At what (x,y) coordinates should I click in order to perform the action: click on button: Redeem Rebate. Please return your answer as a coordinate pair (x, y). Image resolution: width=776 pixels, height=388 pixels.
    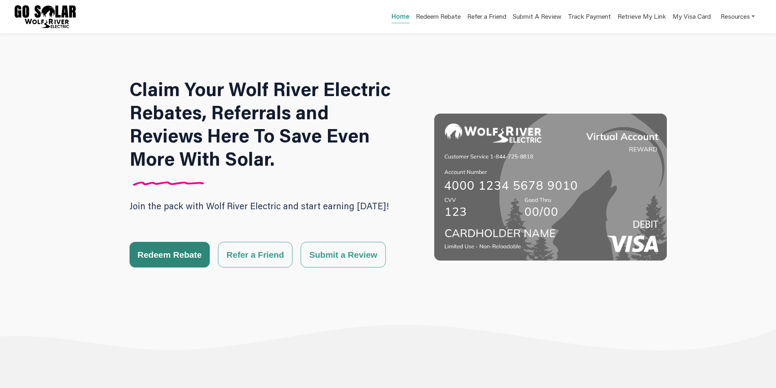
    Looking at the image, I should click on (170, 255).